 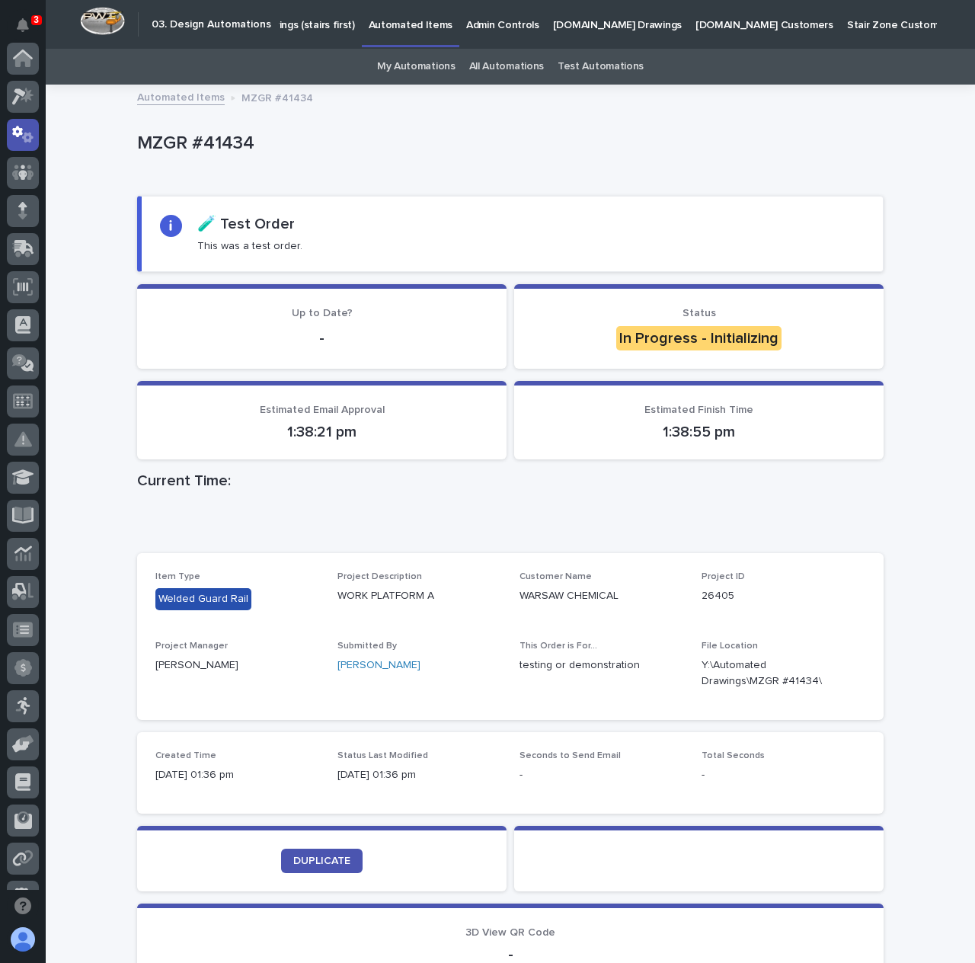 What do you see at coordinates (322, 313) in the screenshot?
I see `span: Up to Date?` at bounding box center [322, 313].